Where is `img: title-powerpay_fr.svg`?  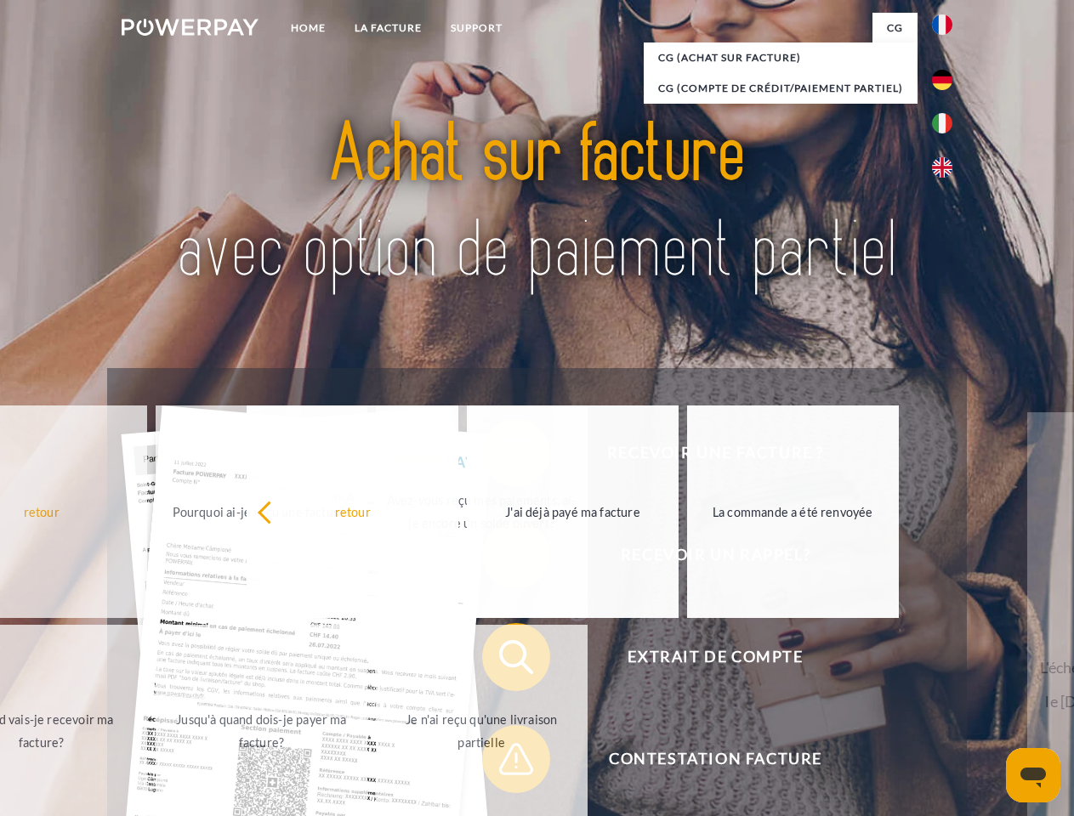 img: title-powerpay_fr.svg is located at coordinates (537, 203).